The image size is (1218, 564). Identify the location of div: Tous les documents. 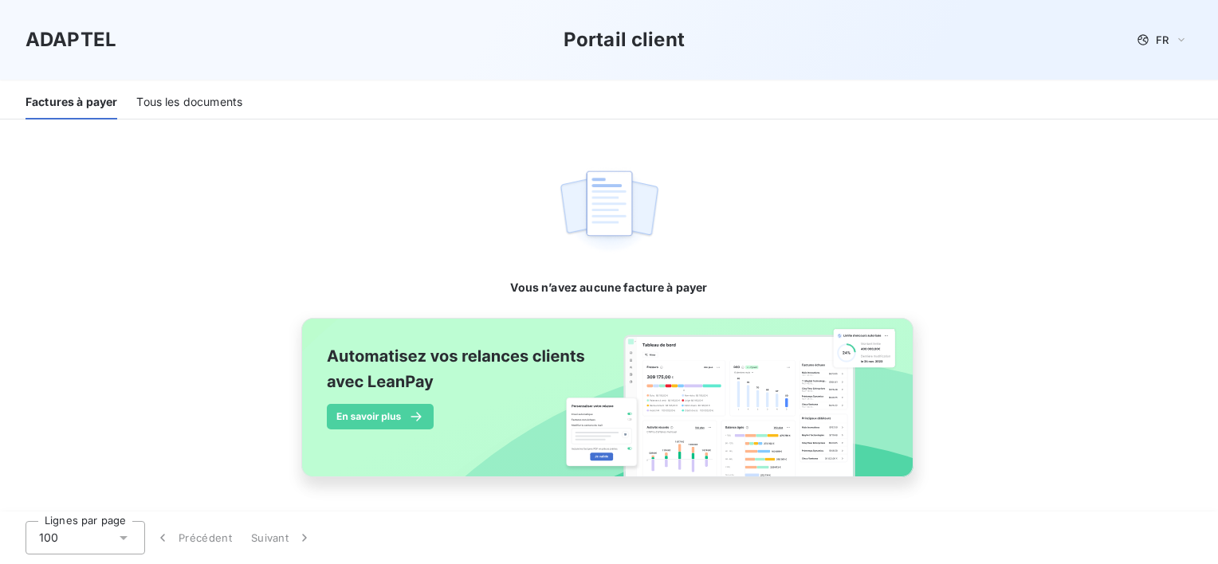
(189, 103).